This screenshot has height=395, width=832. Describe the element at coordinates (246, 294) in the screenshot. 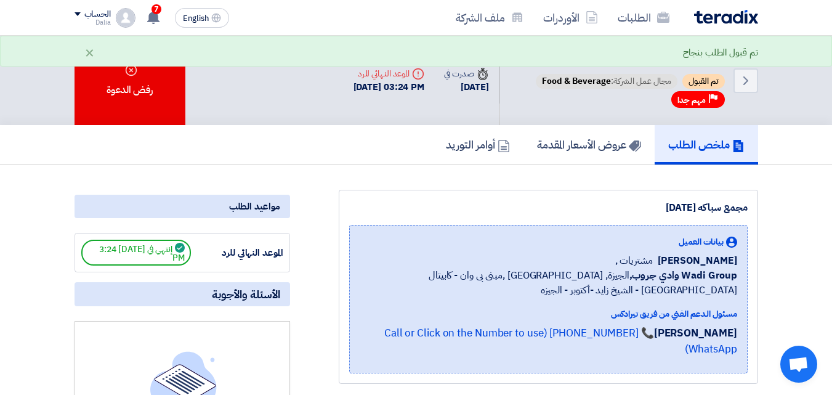

I see `span: الأسئلة والأجوبة` at that location.